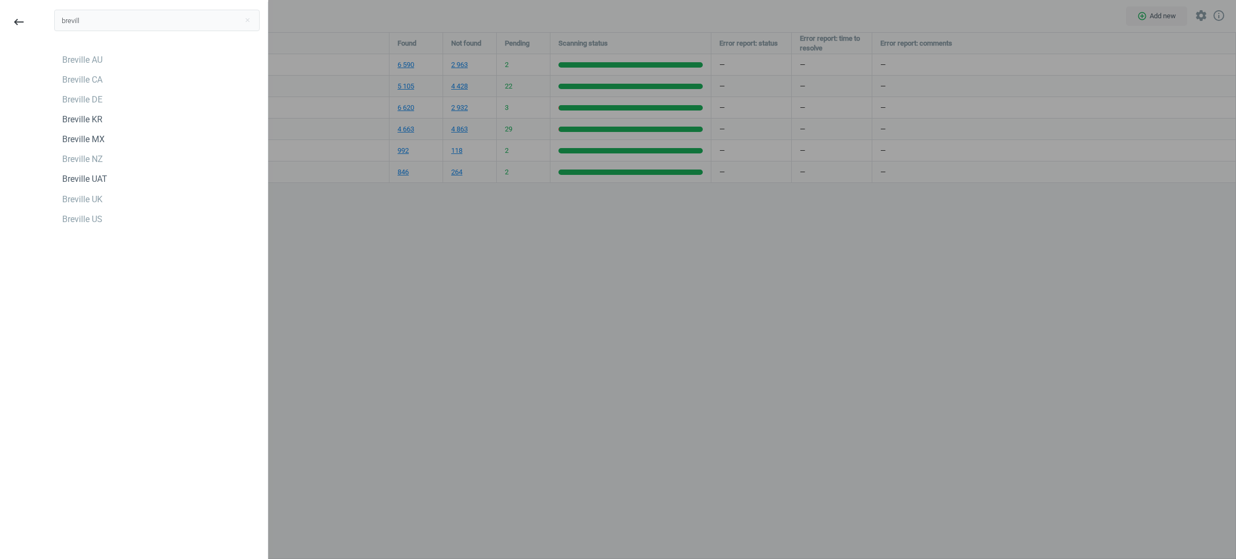 The image size is (1236, 559). Describe the element at coordinates (247, 20) in the screenshot. I see `button: Close` at that location.